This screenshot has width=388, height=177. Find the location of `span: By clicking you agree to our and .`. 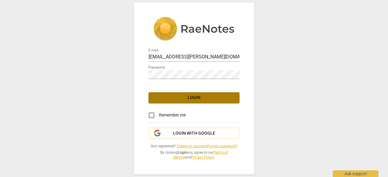

span: By clicking you agree to our and . is located at coordinates (194, 155).